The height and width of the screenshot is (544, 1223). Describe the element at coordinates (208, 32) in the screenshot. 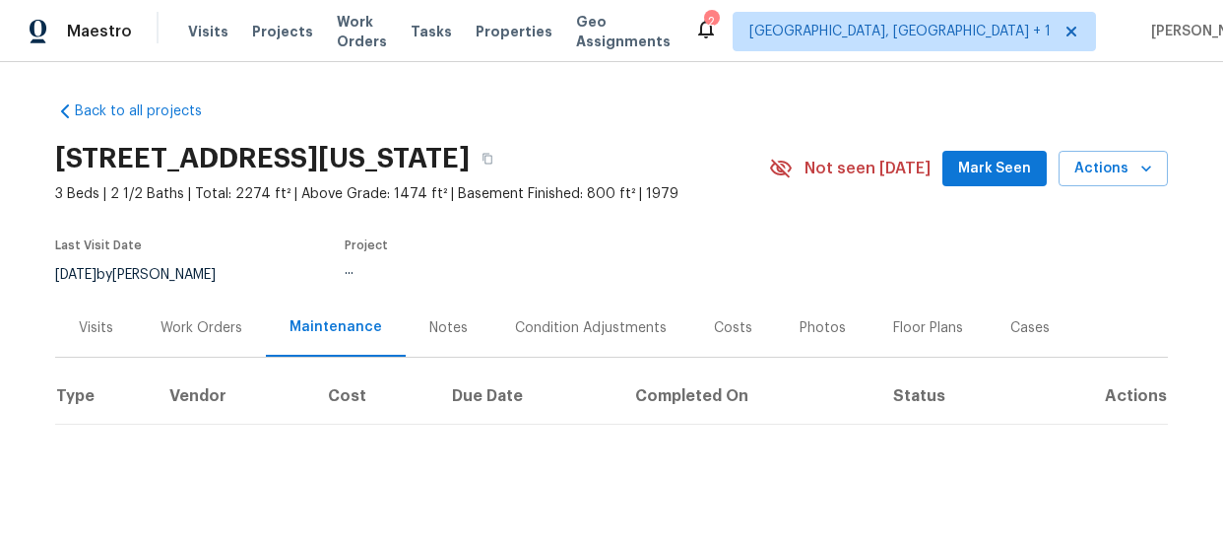

I see `span: Visits` at that location.